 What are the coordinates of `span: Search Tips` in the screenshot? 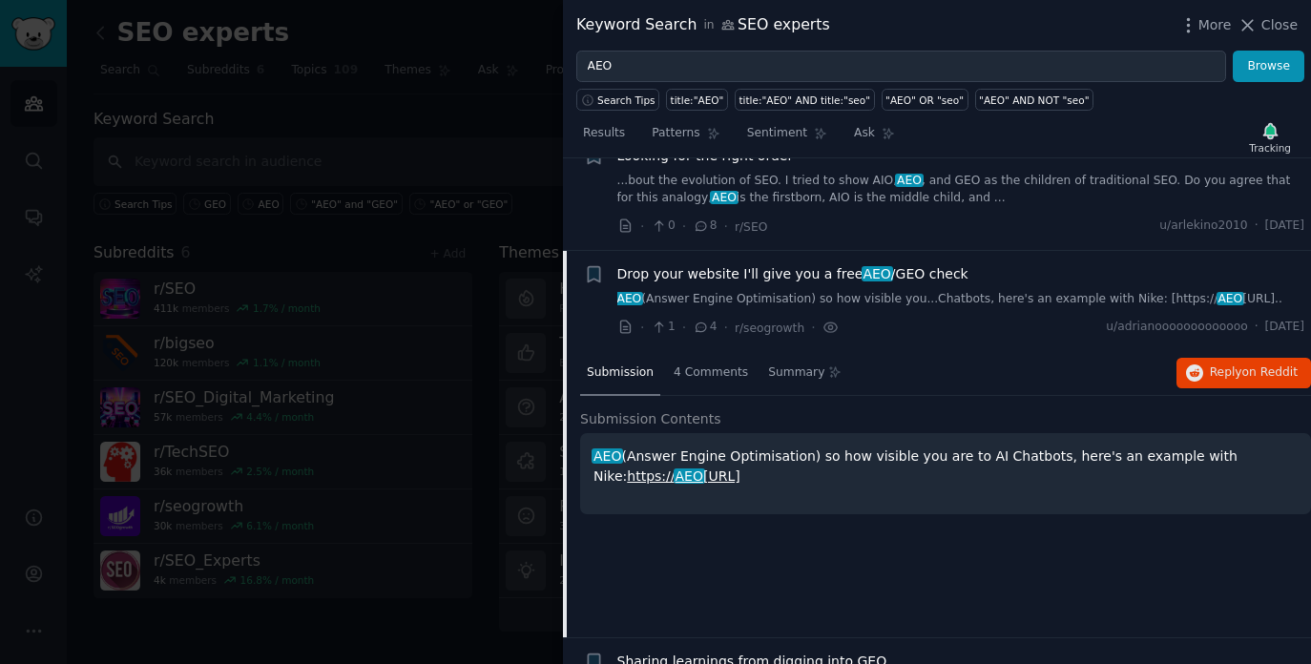 It's located at (626, 100).